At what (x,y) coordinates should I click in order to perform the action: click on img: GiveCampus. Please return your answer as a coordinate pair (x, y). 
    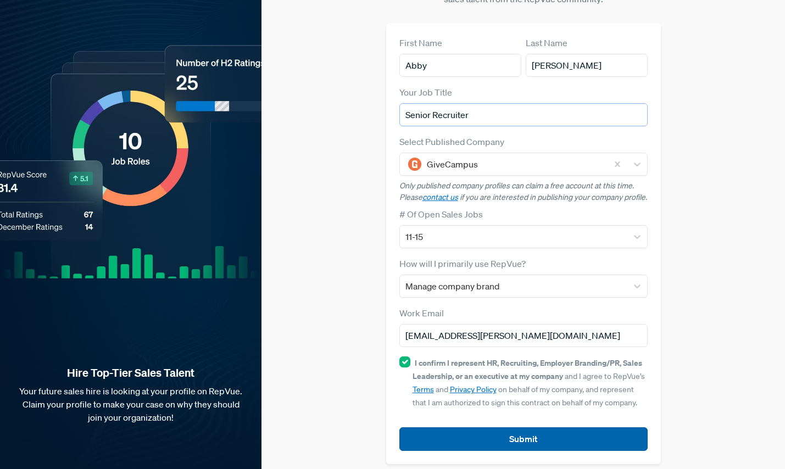
    Looking at the image, I should click on (415, 164).